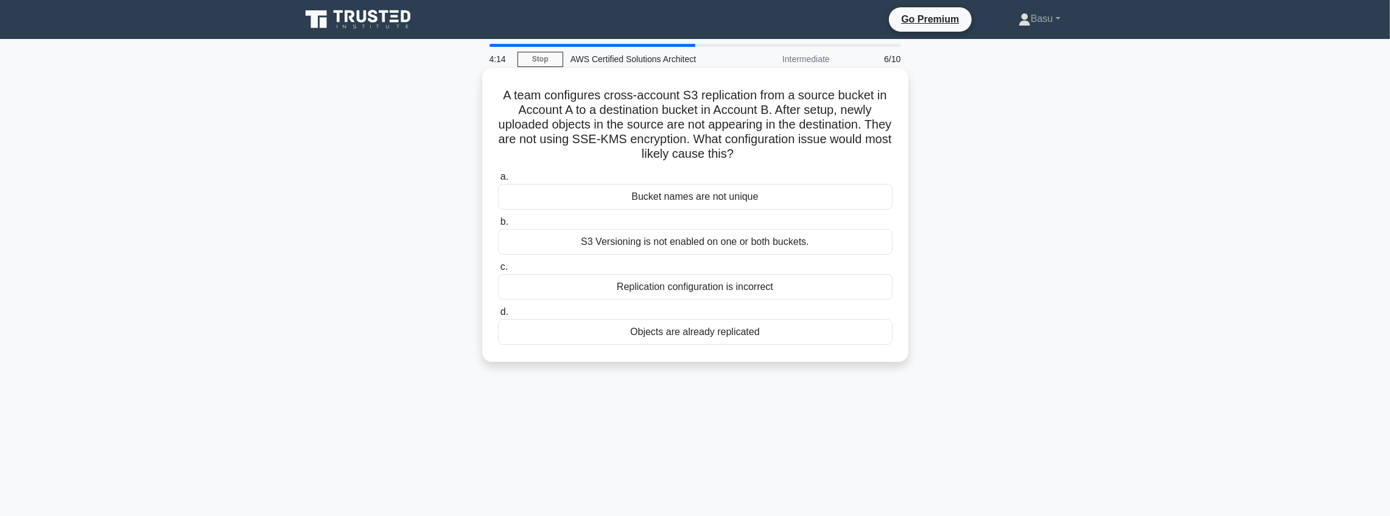  I want to click on span: d., so click(504, 311).